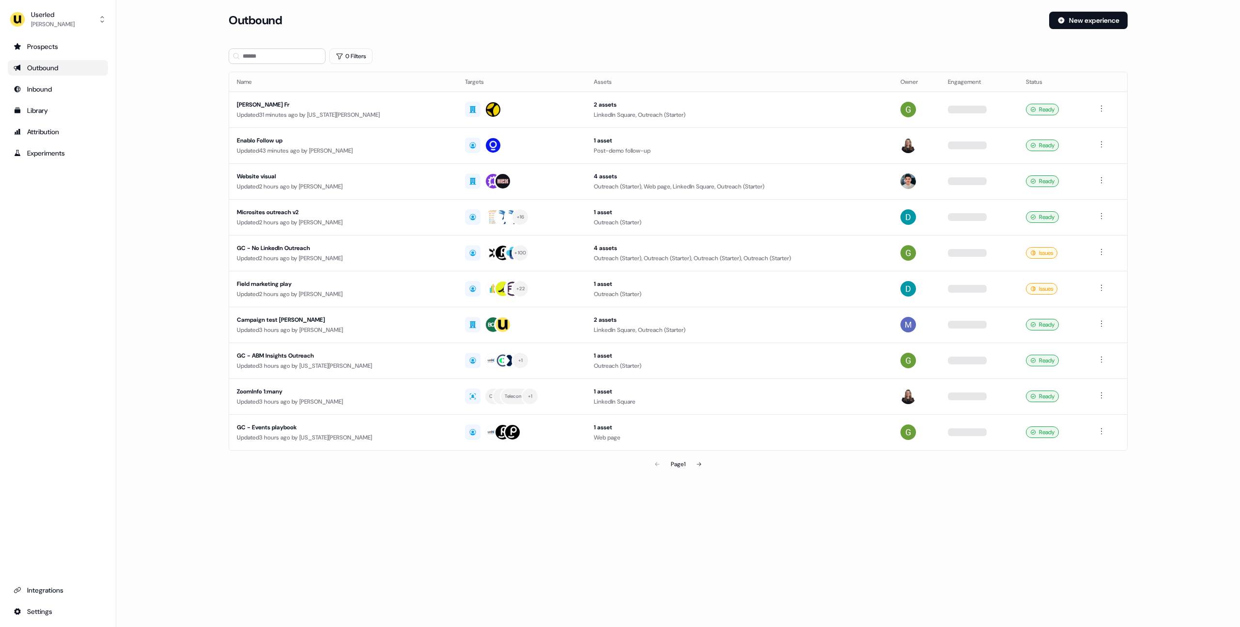  I want to click on div: Outreach (Starter), Web page, LinkedIn Square, Outreach (Starter), so click(739, 186).